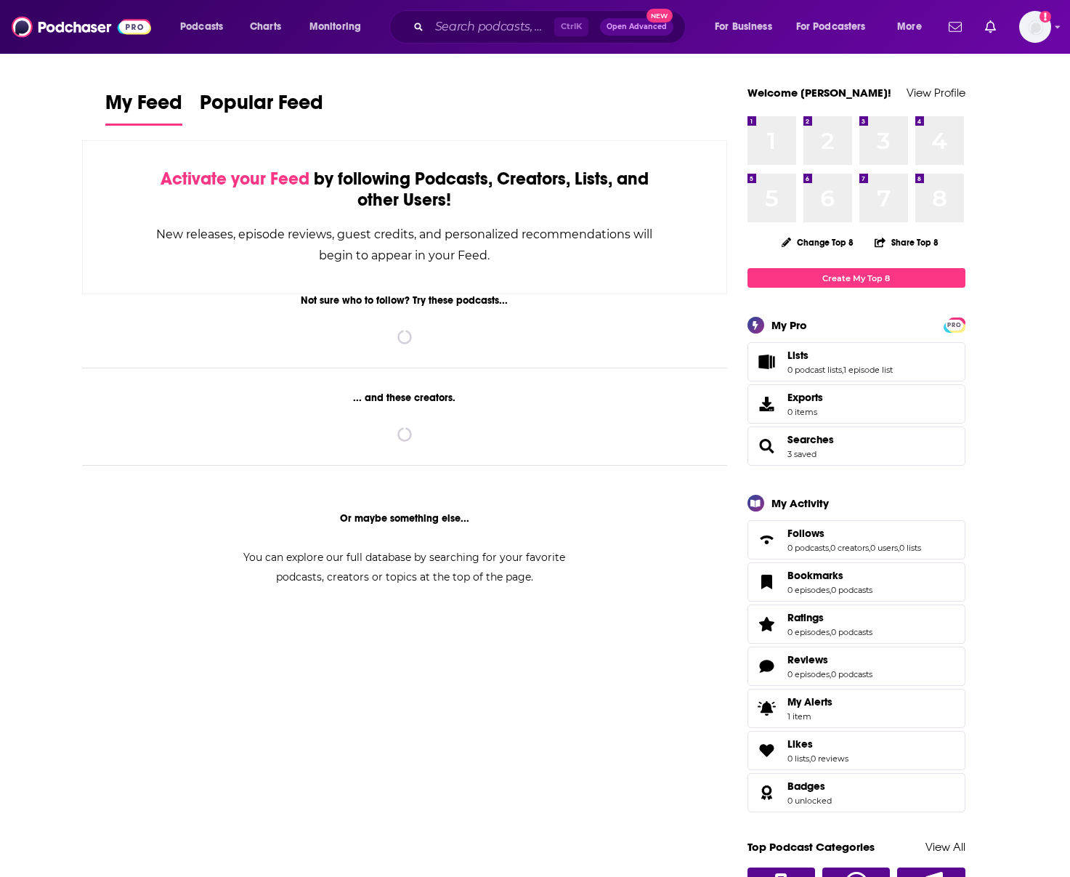  I want to click on a: 0 creators, so click(850, 548).